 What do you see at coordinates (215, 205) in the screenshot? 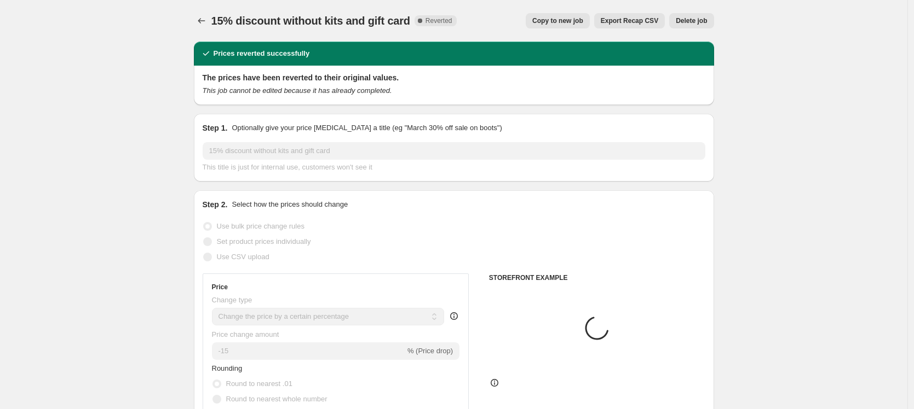
I see `h2: Step 2.` at bounding box center [215, 205].